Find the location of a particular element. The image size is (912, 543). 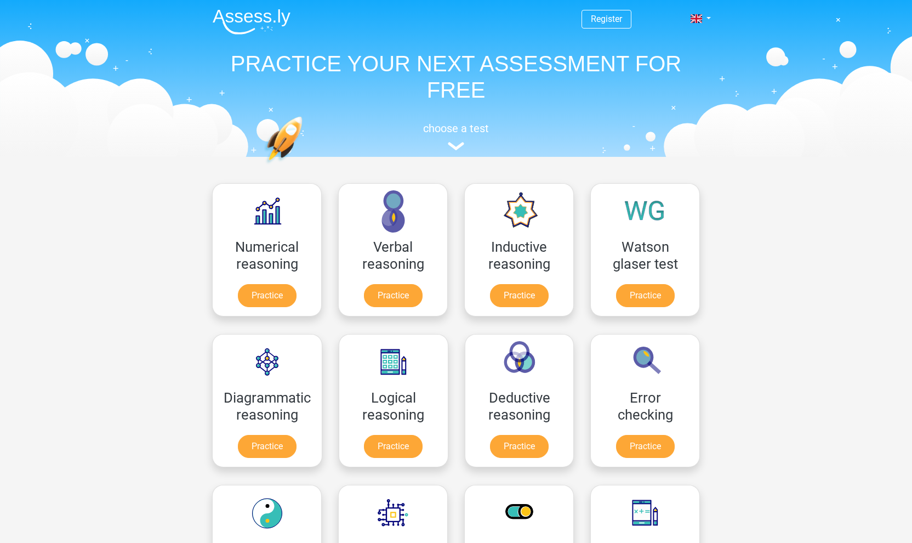

h1: PRACTICE YOUR NEXT ASSESSMENT FOR FREE is located at coordinates (456, 77).